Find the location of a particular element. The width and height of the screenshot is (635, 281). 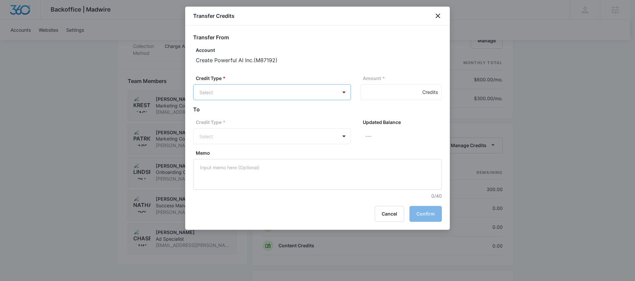

h2: To is located at coordinates (318, 109).